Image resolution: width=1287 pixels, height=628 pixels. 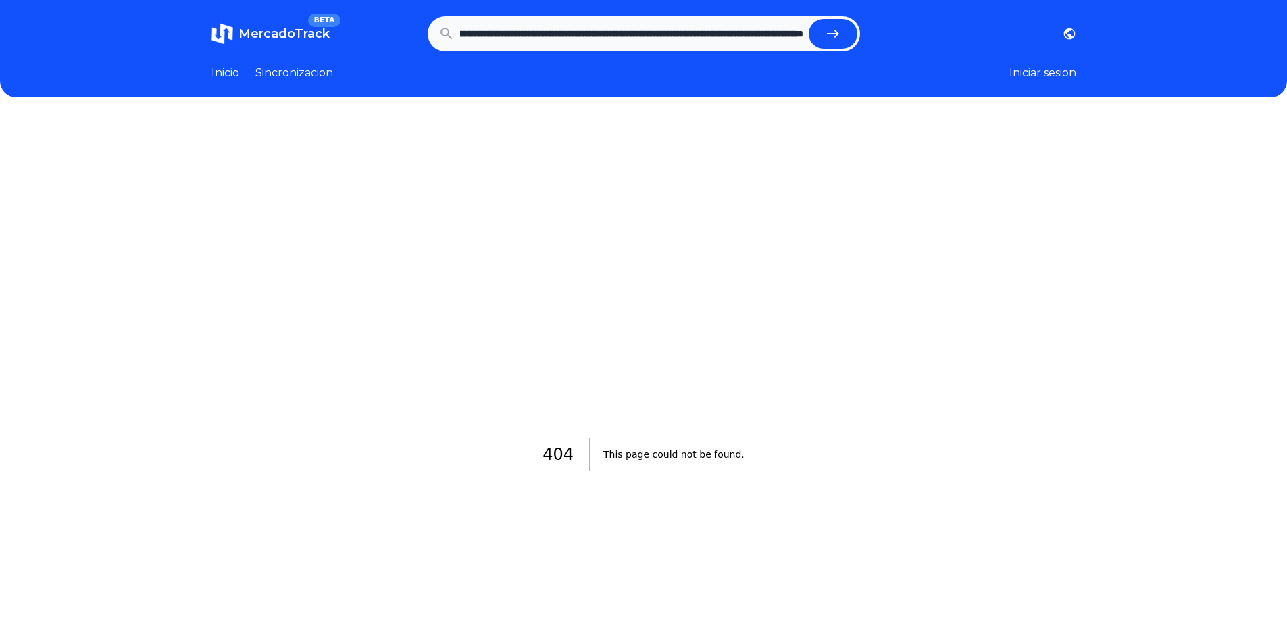 What do you see at coordinates (284, 34) in the screenshot?
I see `span: MercadoTrack` at bounding box center [284, 34].